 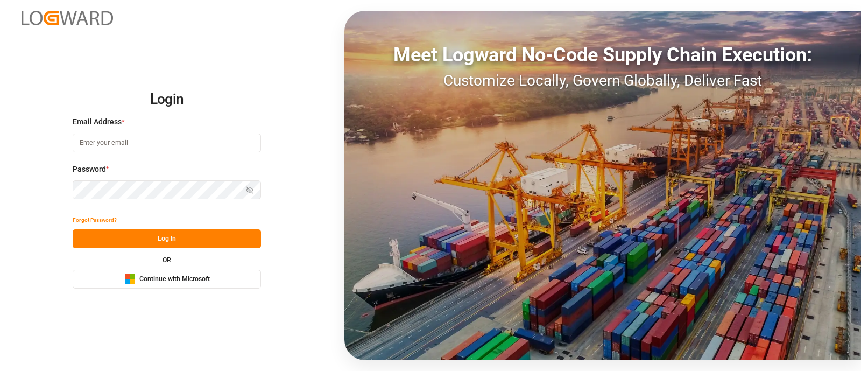 I want to click on span: Password, so click(x=89, y=169).